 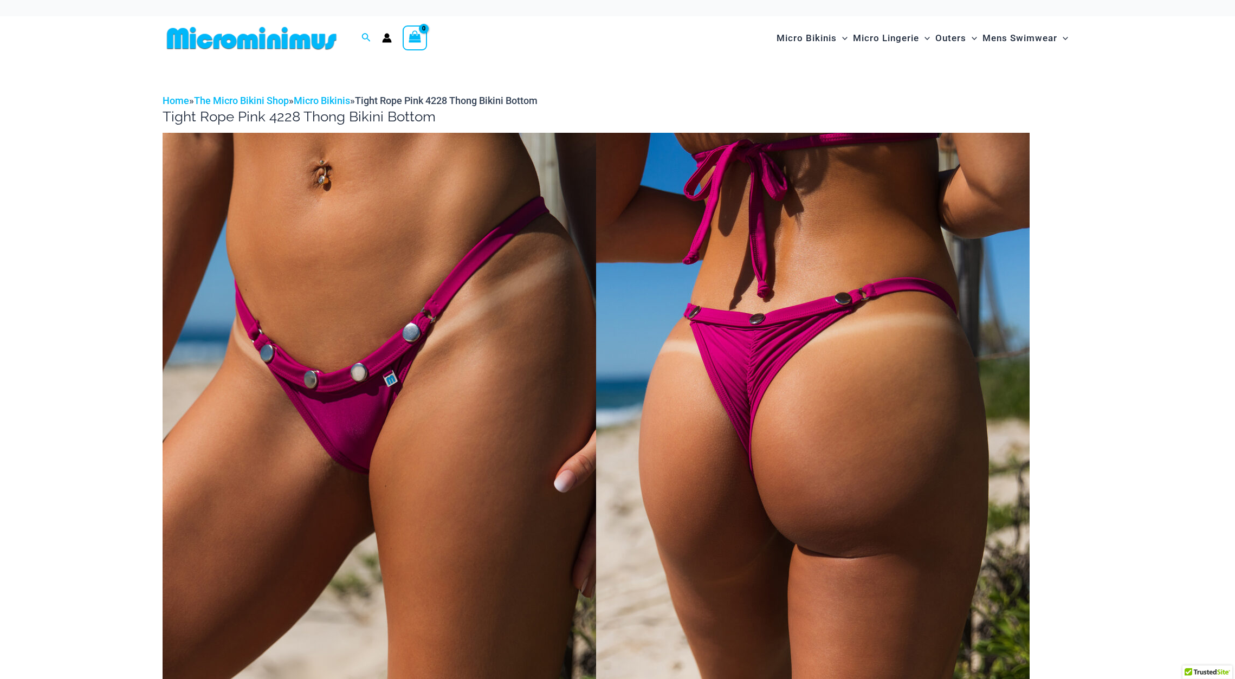 What do you see at coordinates (251, 38) in the screenshot?
I see `img: MM SHOP LOGO FLAT` at bounding box center [251, 38].